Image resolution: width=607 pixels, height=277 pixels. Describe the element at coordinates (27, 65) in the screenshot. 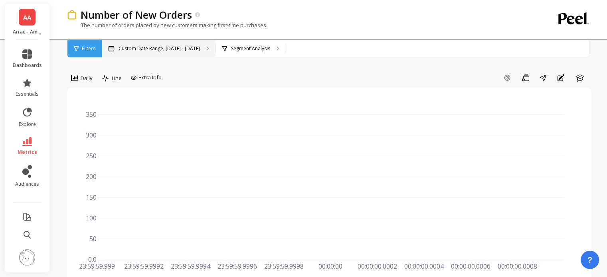

I see `span: dashboards` at that location.